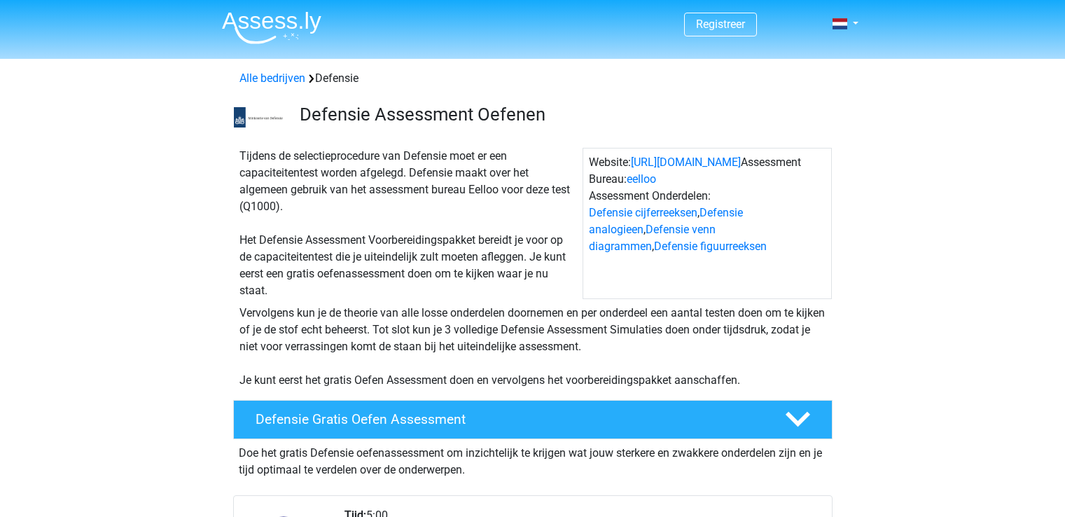 This screenshot has height=517, width=1065. Describe the element at coordinates (533, 419) in the screenshot. I see `a: Defensie Gratis Oefen Assessment` at that location.